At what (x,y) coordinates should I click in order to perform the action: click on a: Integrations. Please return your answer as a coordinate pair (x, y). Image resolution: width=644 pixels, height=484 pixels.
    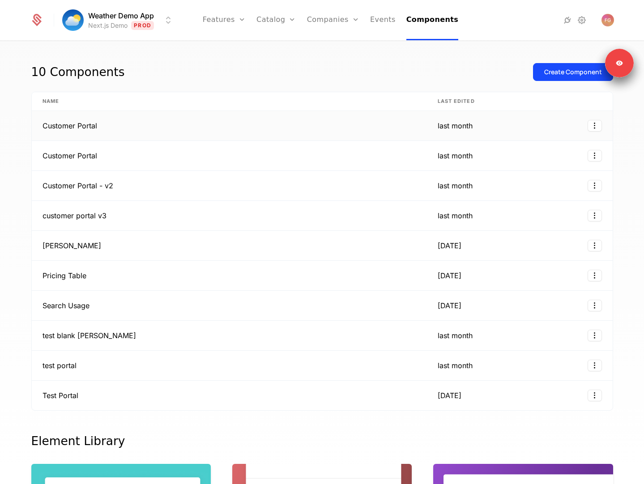
    Looking at the image, I should click on (568, 20).